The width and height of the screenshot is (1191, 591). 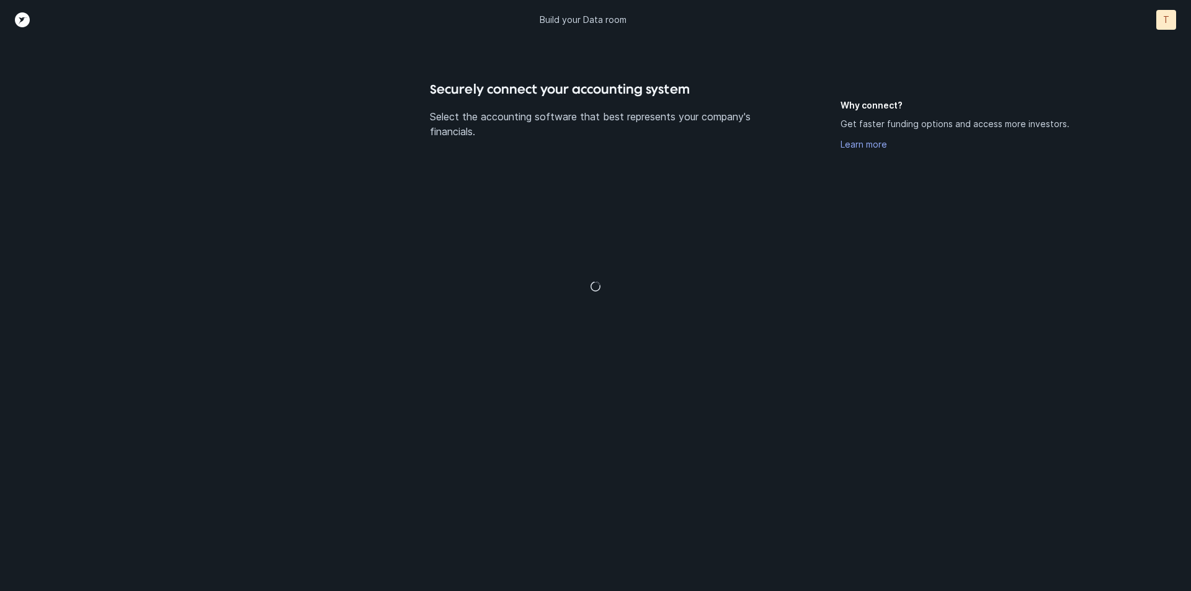 I want to click on p: Build your Data room, so click(x=583, y=20).